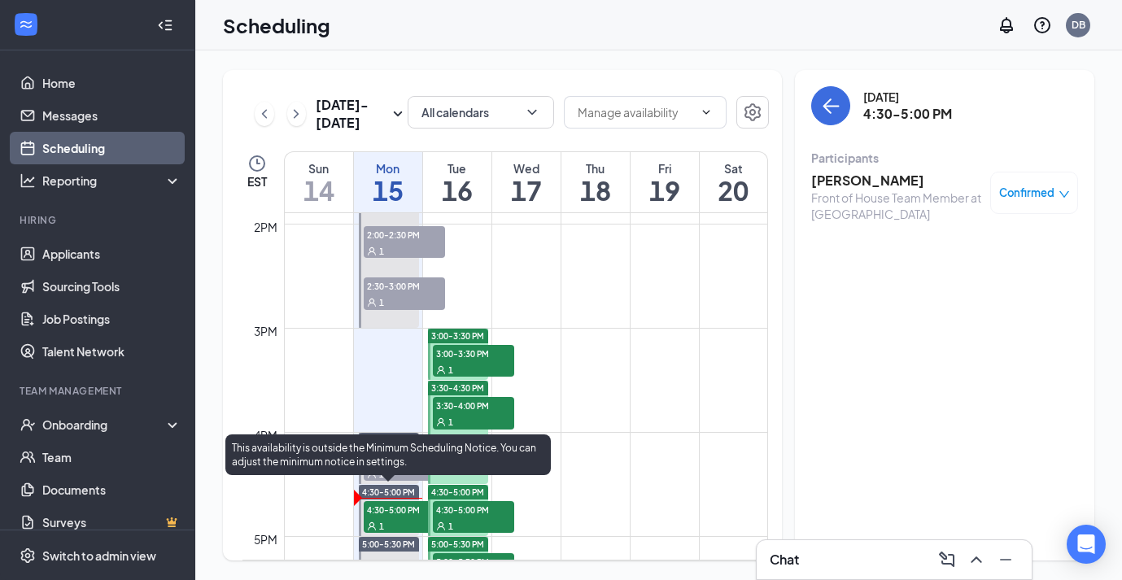 The width and height of the screenshot is (1122, 580). Describe the element at coordinates (831, 106) in the screenshot. I see `svg: ArrowLeft` at that location.